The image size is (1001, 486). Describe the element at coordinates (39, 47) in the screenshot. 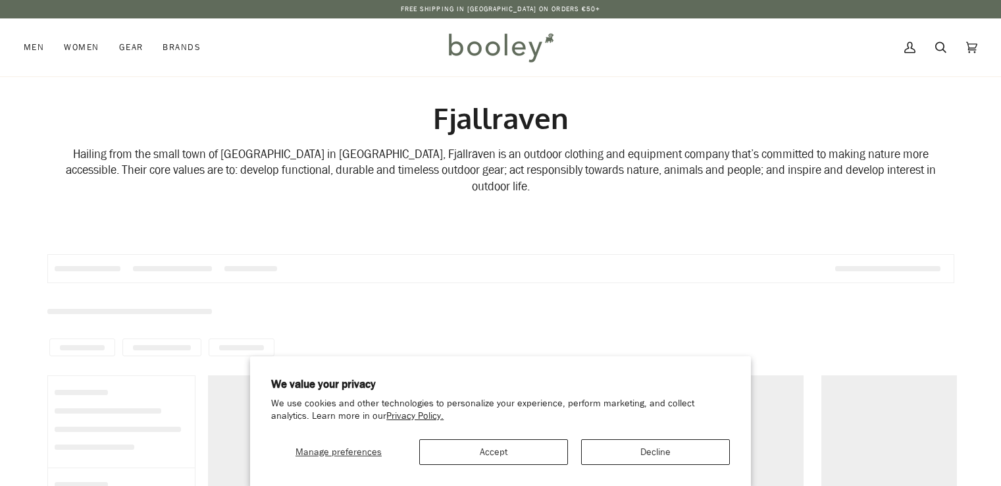

I see `div: Men` at that location.